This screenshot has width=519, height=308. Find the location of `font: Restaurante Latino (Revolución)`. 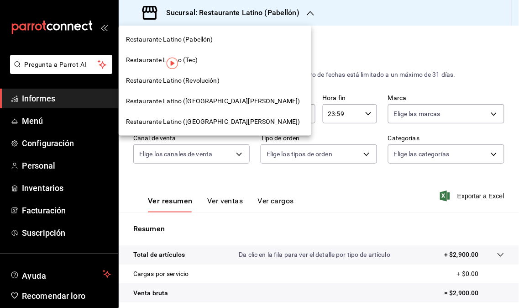

font: Restaurante Latino (Revolución) is located at coordinates (173, 80).